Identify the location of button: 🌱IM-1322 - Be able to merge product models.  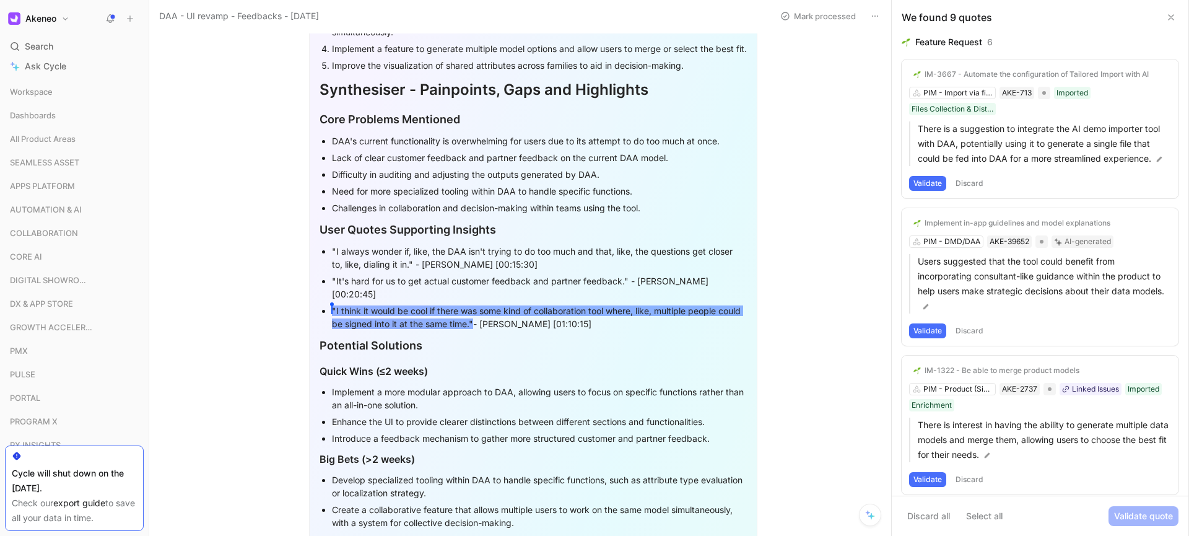
(996, 370).